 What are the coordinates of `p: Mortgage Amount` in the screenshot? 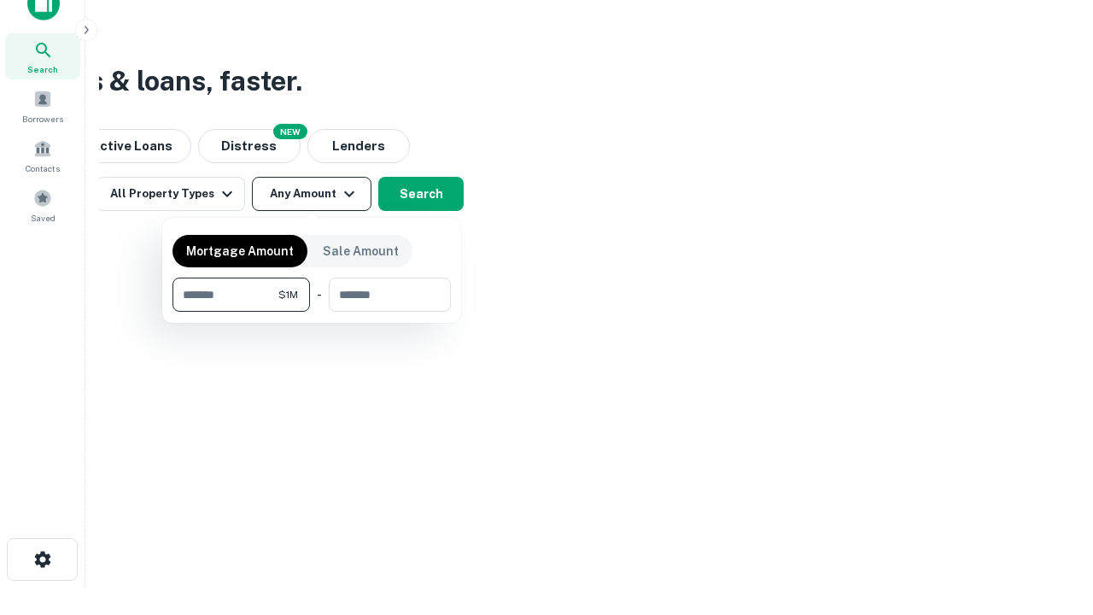 It's located at (240, 251).